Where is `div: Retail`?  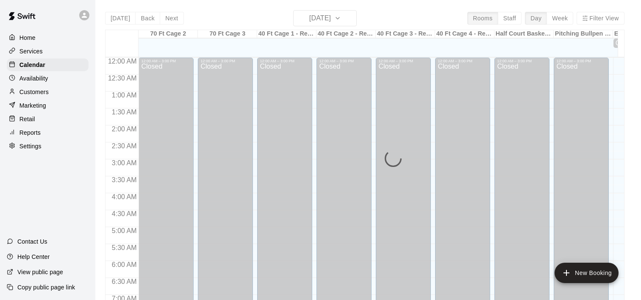
div: Retail is located at coordinates (47, 119).